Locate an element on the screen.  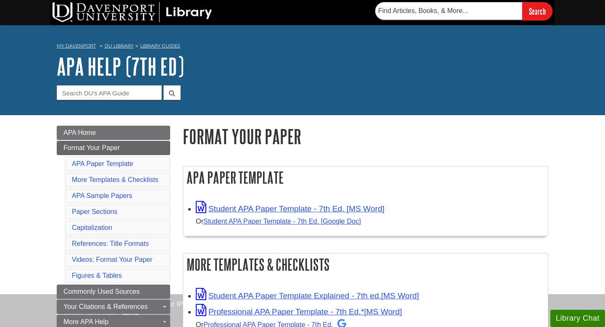
input: Search DU's APA Guide is located at coordinates (109, 92).